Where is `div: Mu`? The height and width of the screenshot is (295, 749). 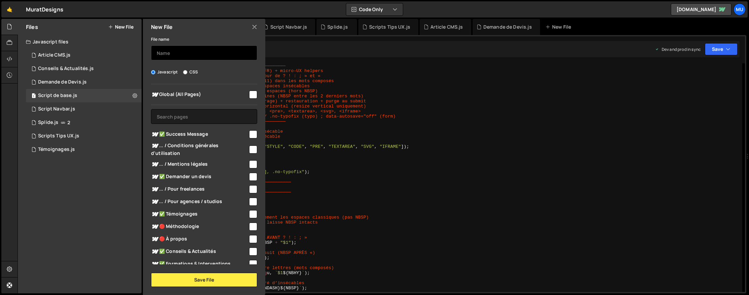
div: Mu is located at coordinates (740, 9).